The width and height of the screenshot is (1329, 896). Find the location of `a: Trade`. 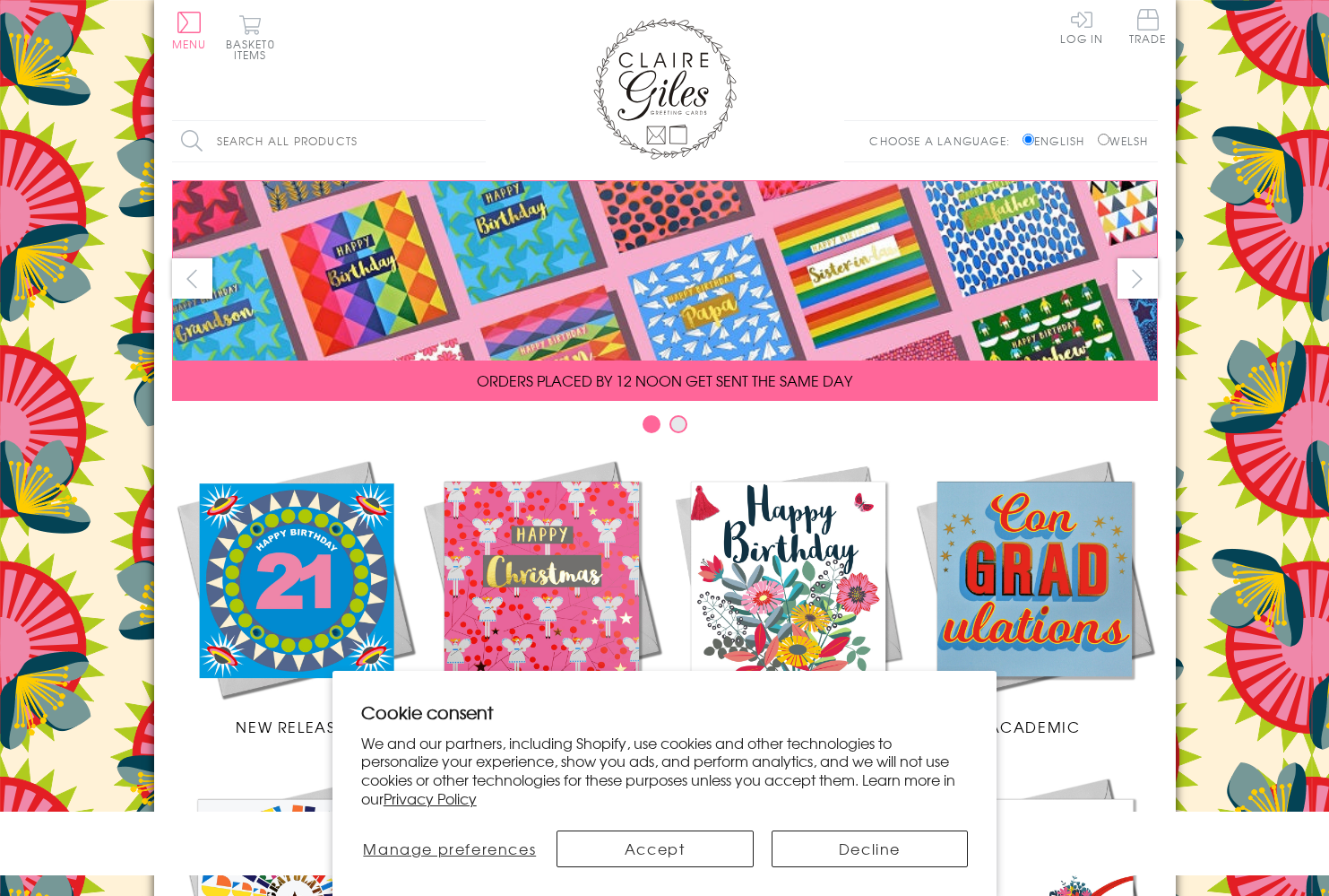

a: Trade is located at coordinates (1149, 28).